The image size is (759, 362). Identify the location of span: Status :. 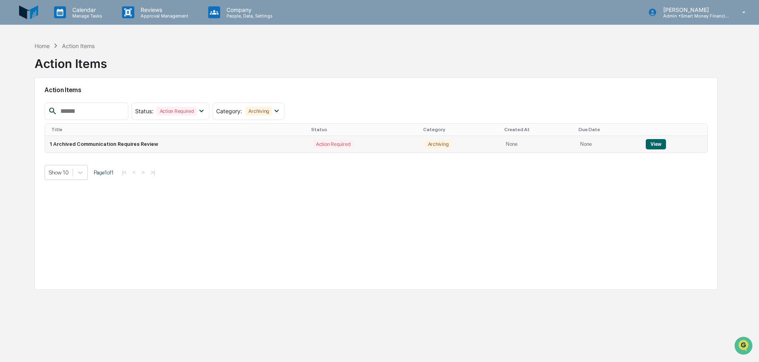
(144, 111).